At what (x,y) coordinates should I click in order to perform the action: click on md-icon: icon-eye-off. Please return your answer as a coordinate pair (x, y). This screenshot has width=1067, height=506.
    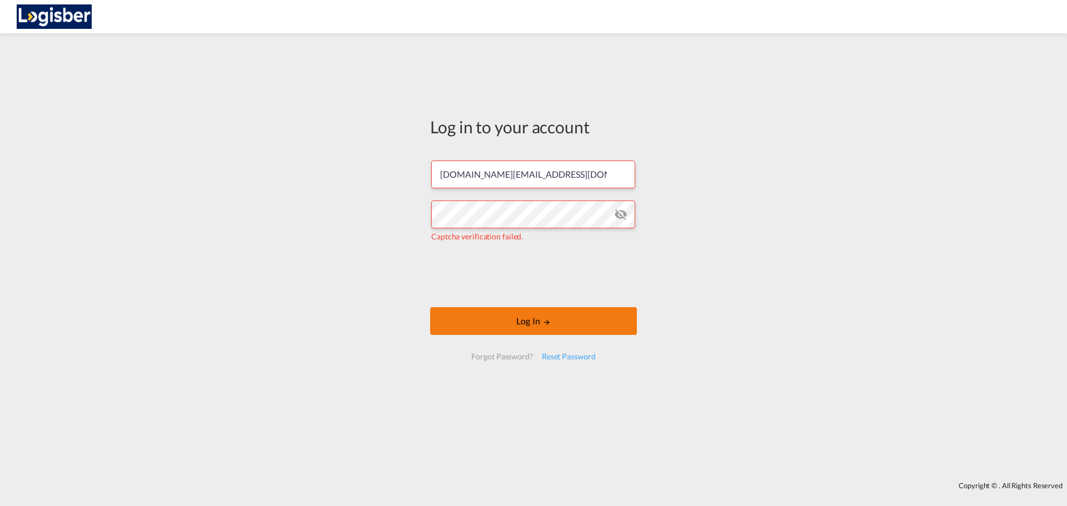
    Looking at the image, I should click on (621, 215).